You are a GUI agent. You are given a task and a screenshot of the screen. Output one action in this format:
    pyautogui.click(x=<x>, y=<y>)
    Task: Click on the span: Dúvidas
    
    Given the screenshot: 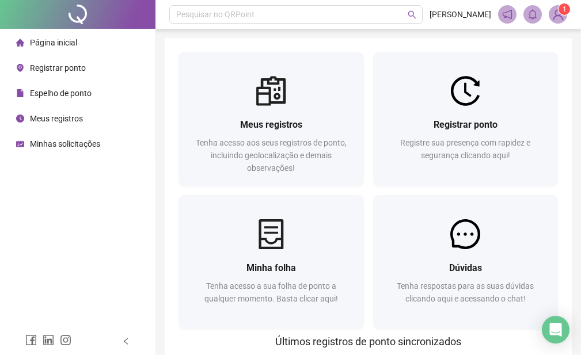 What is the action you would take?
    pyautogui.click(x=465, y=268)
    